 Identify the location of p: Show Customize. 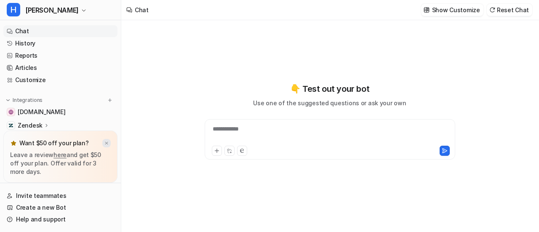
(456, 10).